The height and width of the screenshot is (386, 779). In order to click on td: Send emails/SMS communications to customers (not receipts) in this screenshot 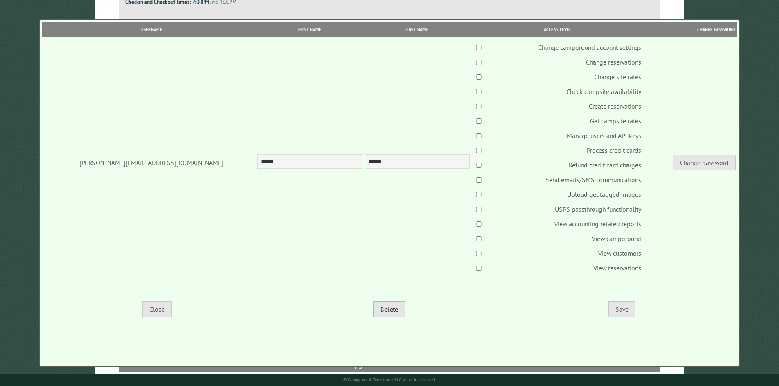, I will do `click(566, 180)`.